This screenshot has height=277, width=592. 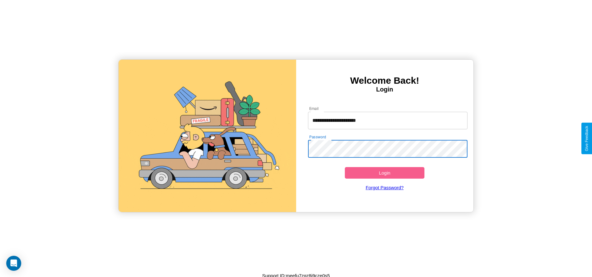 I want to click on div: Open Intercom Messenger, so click(x=14, y=263).